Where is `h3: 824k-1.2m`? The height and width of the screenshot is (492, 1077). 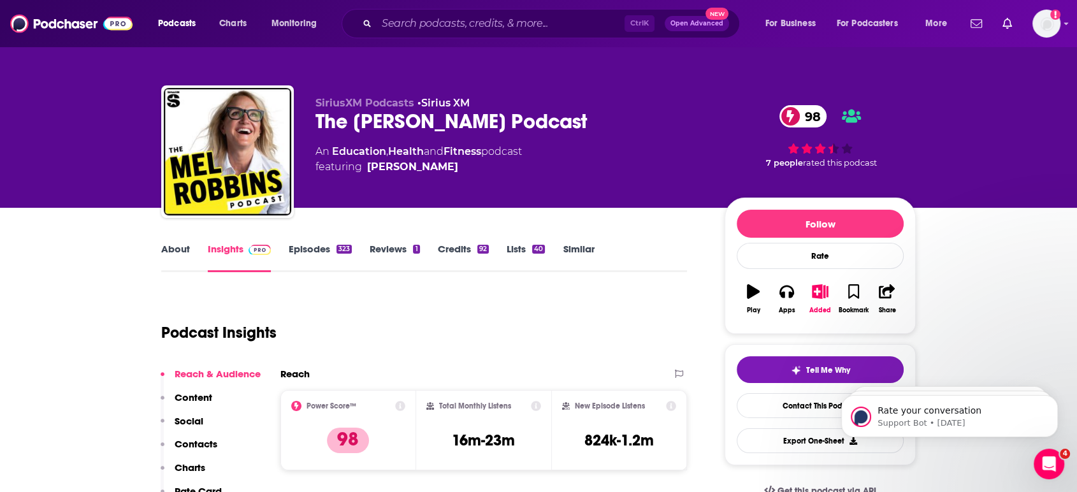
h3: 824k-1.2m is located at coordinates (619, 440).